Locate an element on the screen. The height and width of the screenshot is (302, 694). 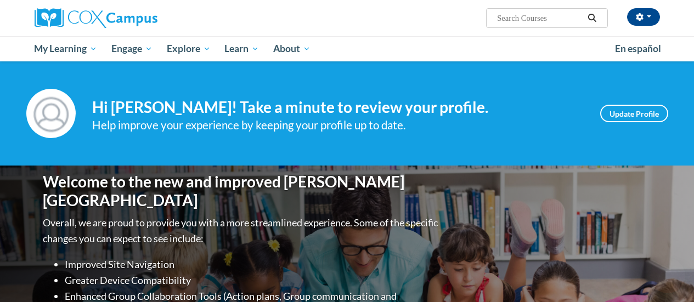
button: Account Settings is located at coordinates (643, 17).